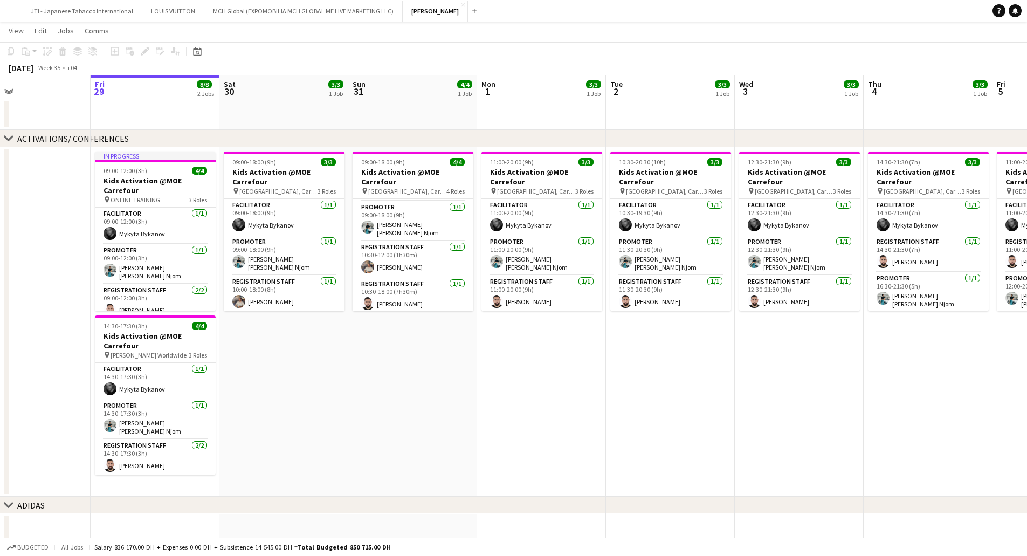  Describe the element at coordinates (27, 547) in the screenshot. I see `button: Budgeted` at that location.